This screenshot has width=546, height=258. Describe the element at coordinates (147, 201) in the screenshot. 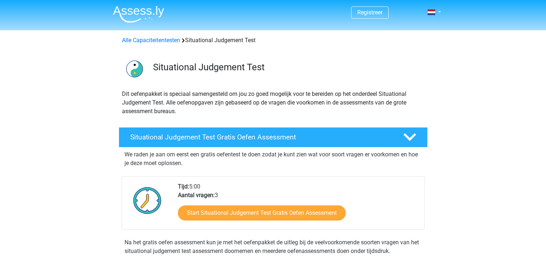

I see `img: Klok` at that location.